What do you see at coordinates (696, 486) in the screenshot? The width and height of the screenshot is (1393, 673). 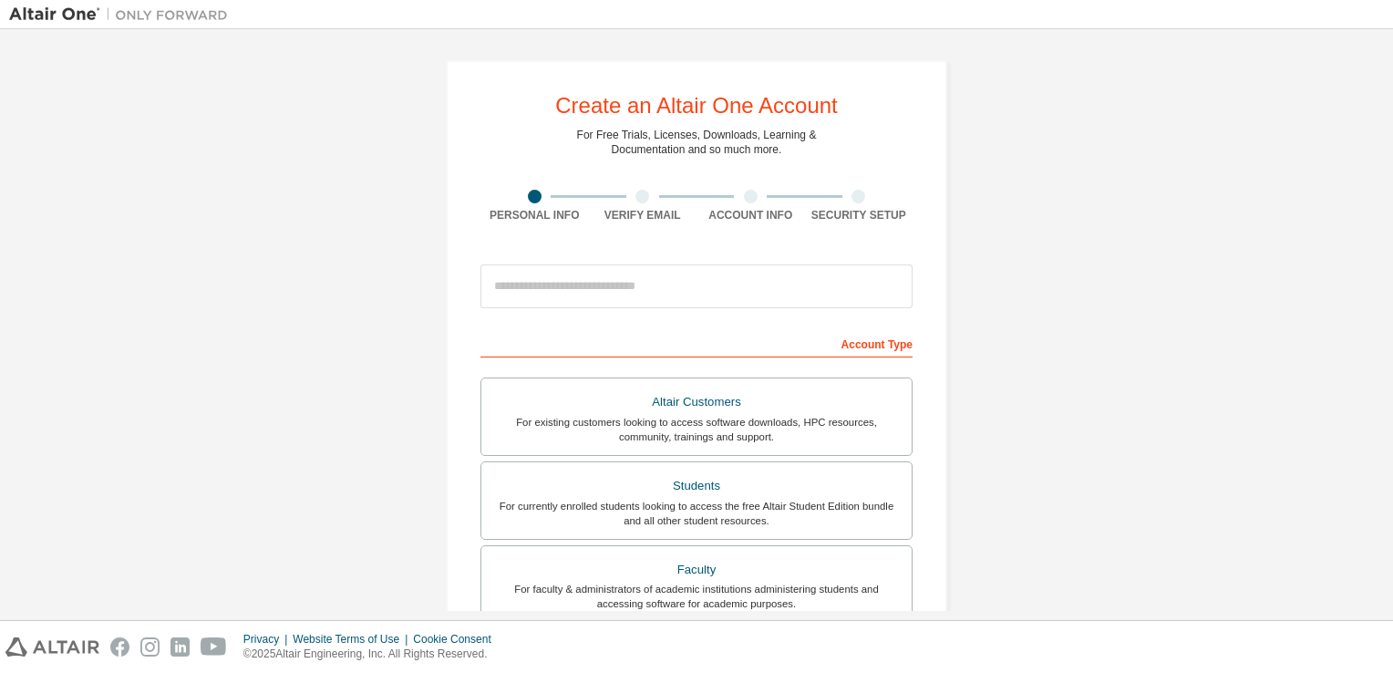 I see `div: Students` at bounding box center [696, 486].